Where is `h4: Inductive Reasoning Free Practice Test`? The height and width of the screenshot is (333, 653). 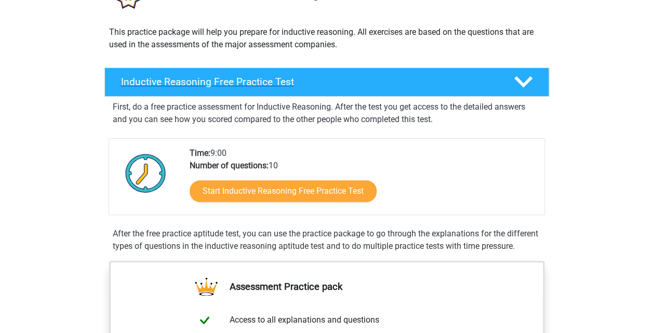
h4: Inductive Reasoning Free Practice Test is located at coordinates (309, 82).